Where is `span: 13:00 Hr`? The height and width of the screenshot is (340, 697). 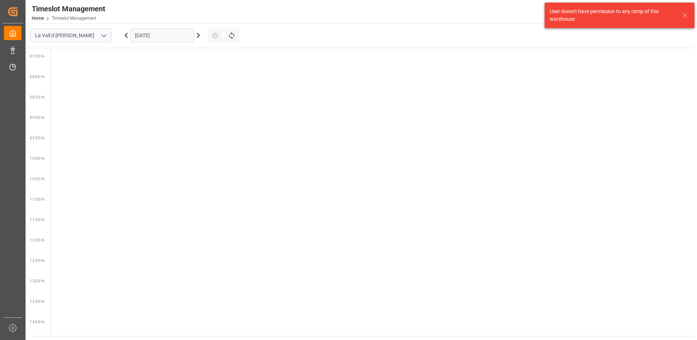
span: 13:00 Hr is located at coordinates (37, 281).